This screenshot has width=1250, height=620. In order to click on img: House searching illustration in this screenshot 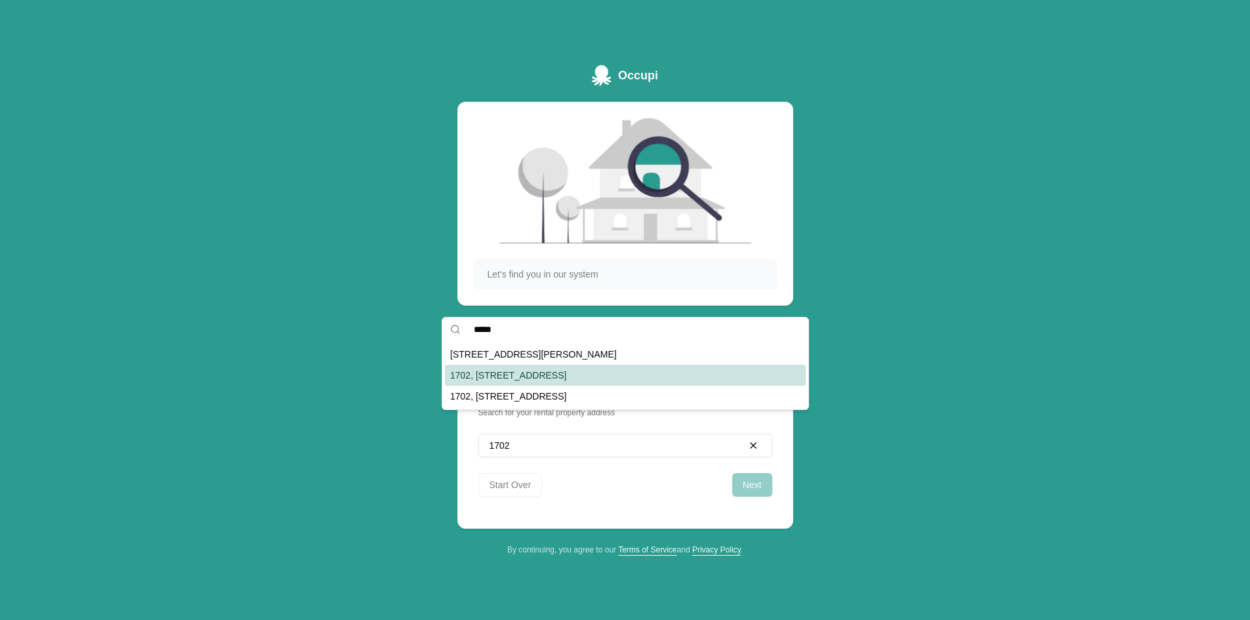, I will do `click(626, 181)`.